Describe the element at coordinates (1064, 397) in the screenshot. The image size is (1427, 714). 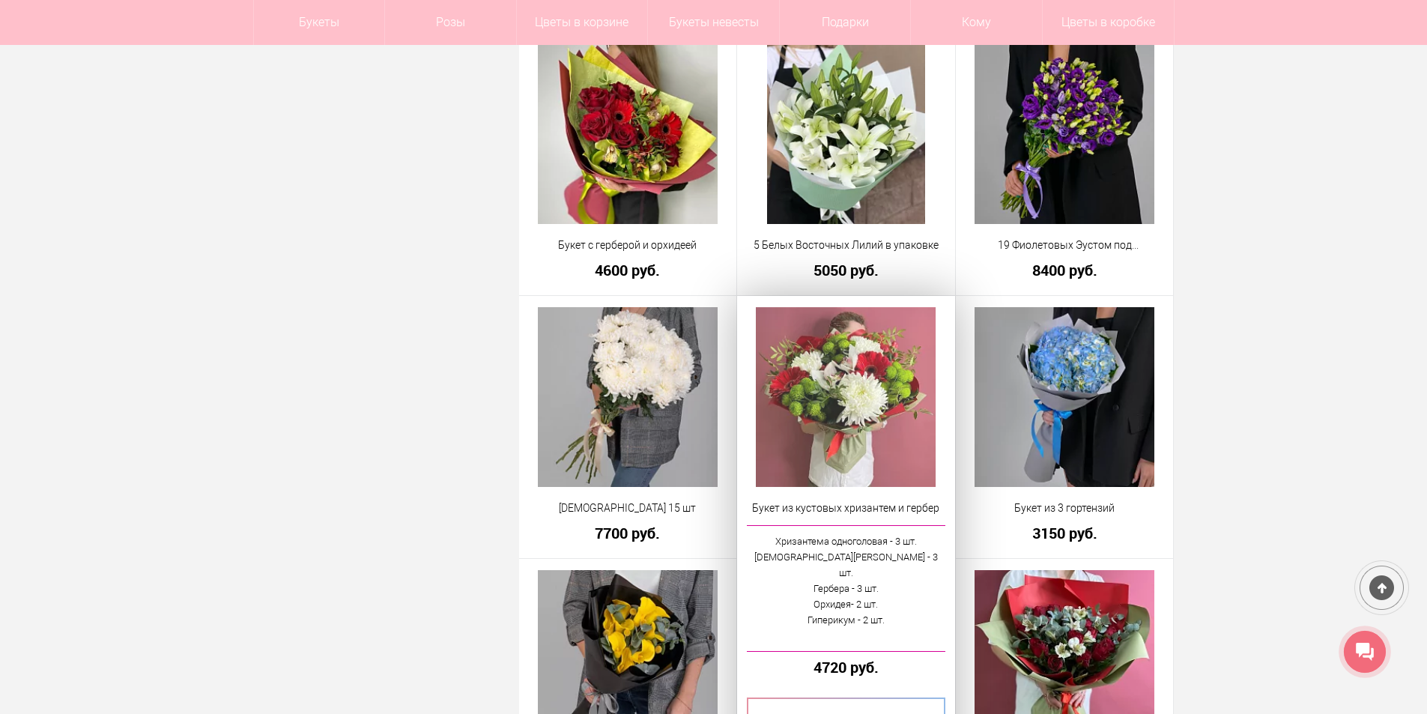
I see `img: Букет из 3 гортензий` at that location.